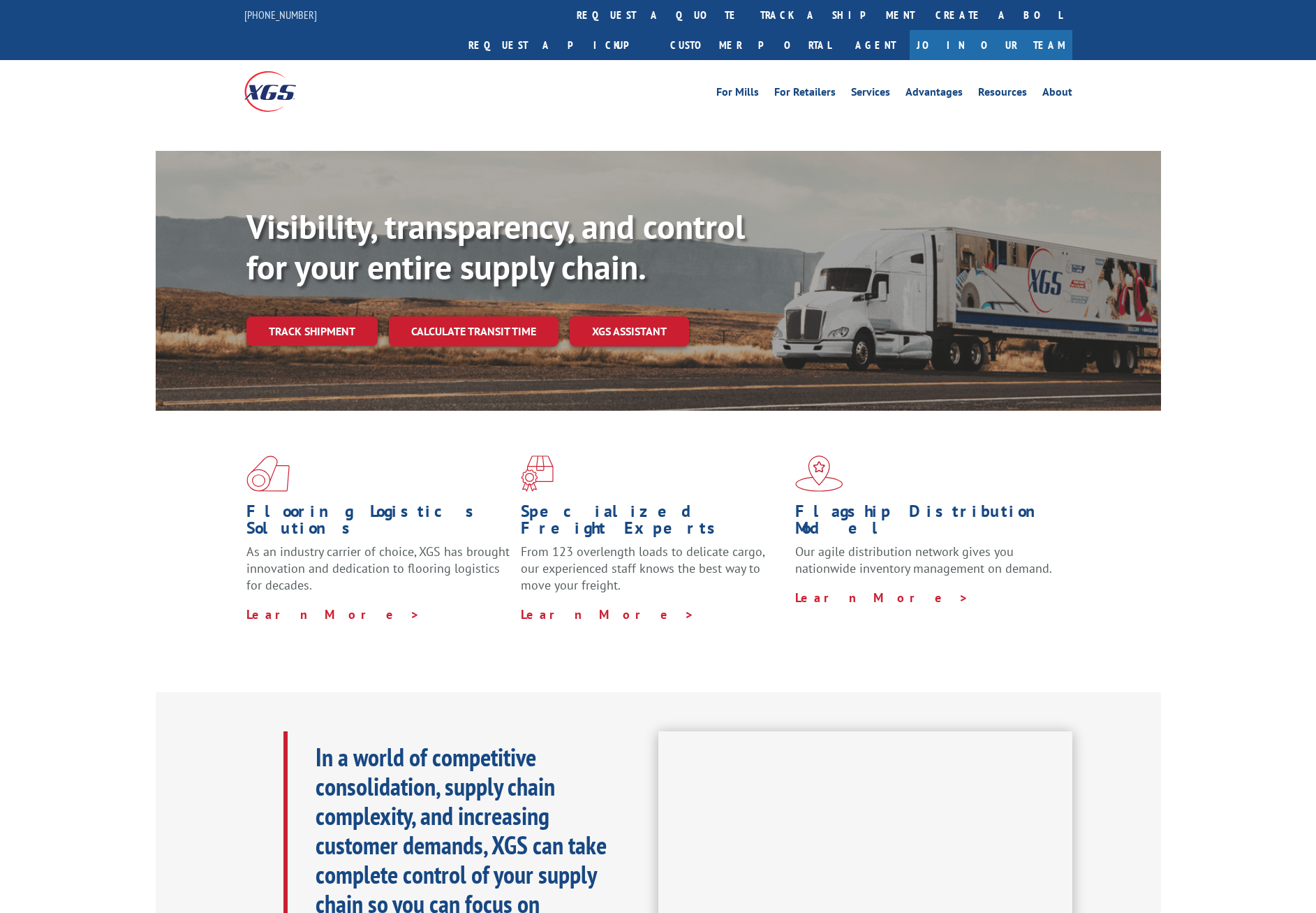  Describe the element at coordinates (737, 94) in the screenshot. I see `a: For Mills` at that location.